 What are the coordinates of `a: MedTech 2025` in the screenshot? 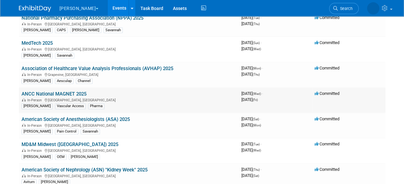 It's located at (37, 43).